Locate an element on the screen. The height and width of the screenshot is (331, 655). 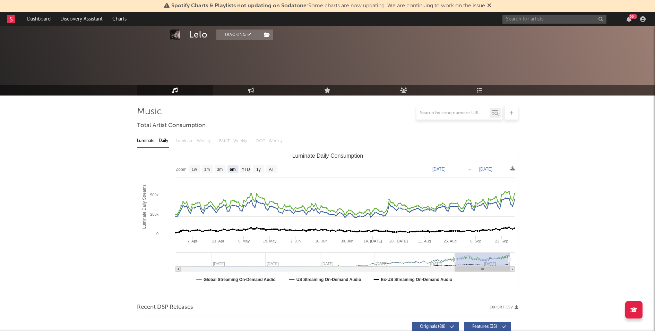
text: Luminate Daily Streams is located at coordinates (144, 206).